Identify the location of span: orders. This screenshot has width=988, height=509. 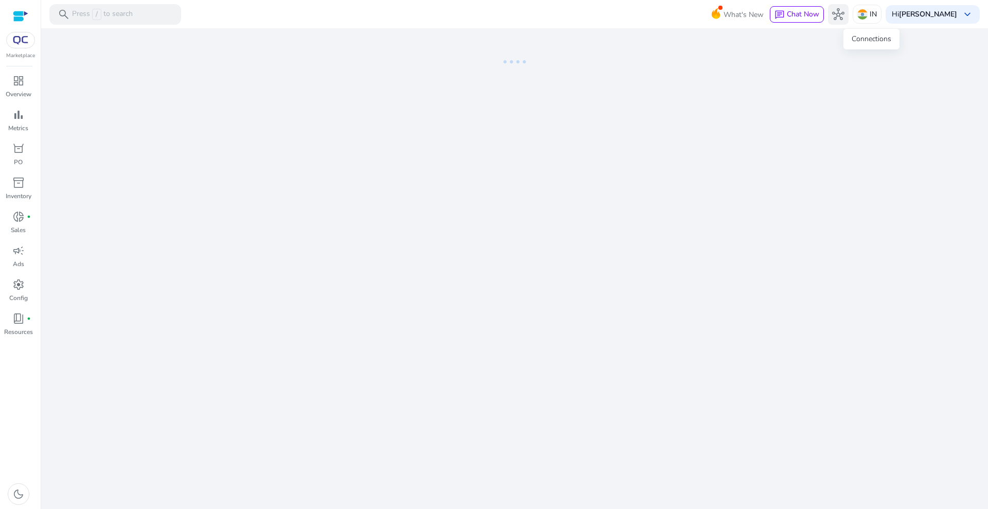
(19, 149).